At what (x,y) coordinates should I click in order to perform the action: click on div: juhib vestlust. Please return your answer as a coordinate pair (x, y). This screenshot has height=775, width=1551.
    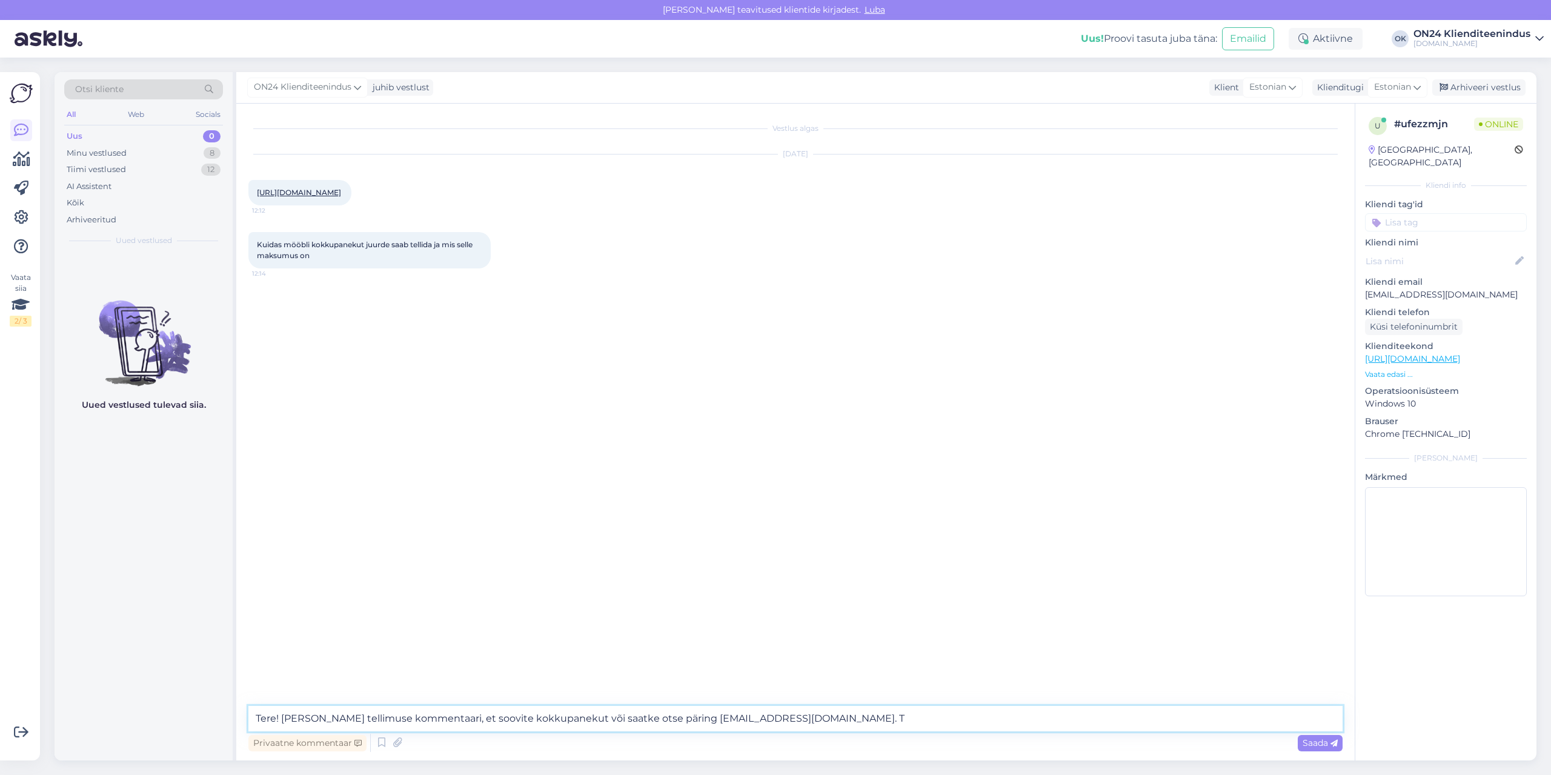
    Looking at the image, I should click on (399, 87).